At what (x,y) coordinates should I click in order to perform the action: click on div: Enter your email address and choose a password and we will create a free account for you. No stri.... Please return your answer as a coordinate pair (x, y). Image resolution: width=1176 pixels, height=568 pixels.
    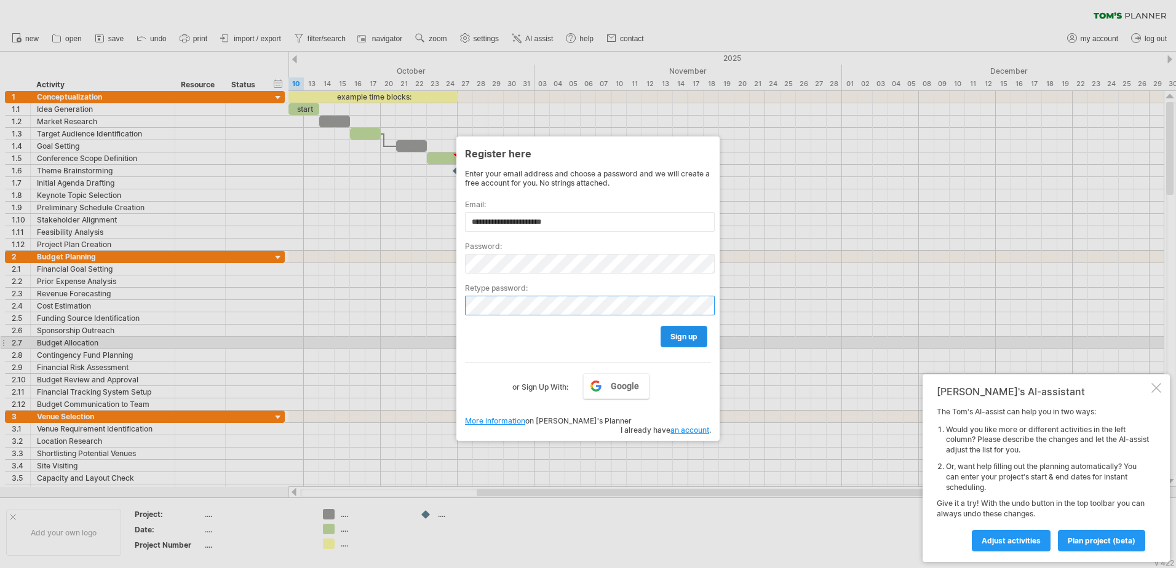
    Looking at the image, I should click on (588, 178).